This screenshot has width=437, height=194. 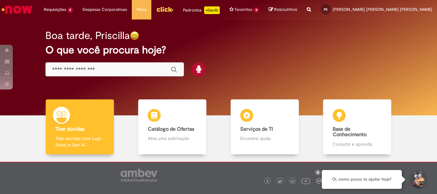 I want to click on p: Tirar dúvidas com Lupi Assist e Gen Ai, so click(x=80, y=142).